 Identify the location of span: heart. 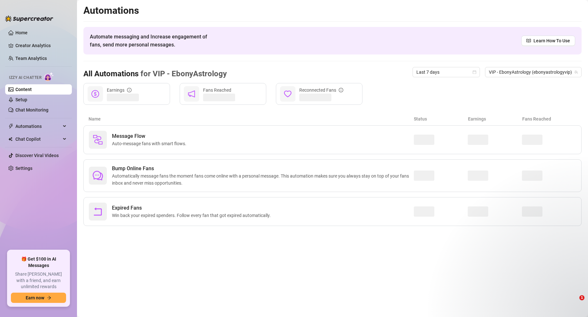
(288, 94).